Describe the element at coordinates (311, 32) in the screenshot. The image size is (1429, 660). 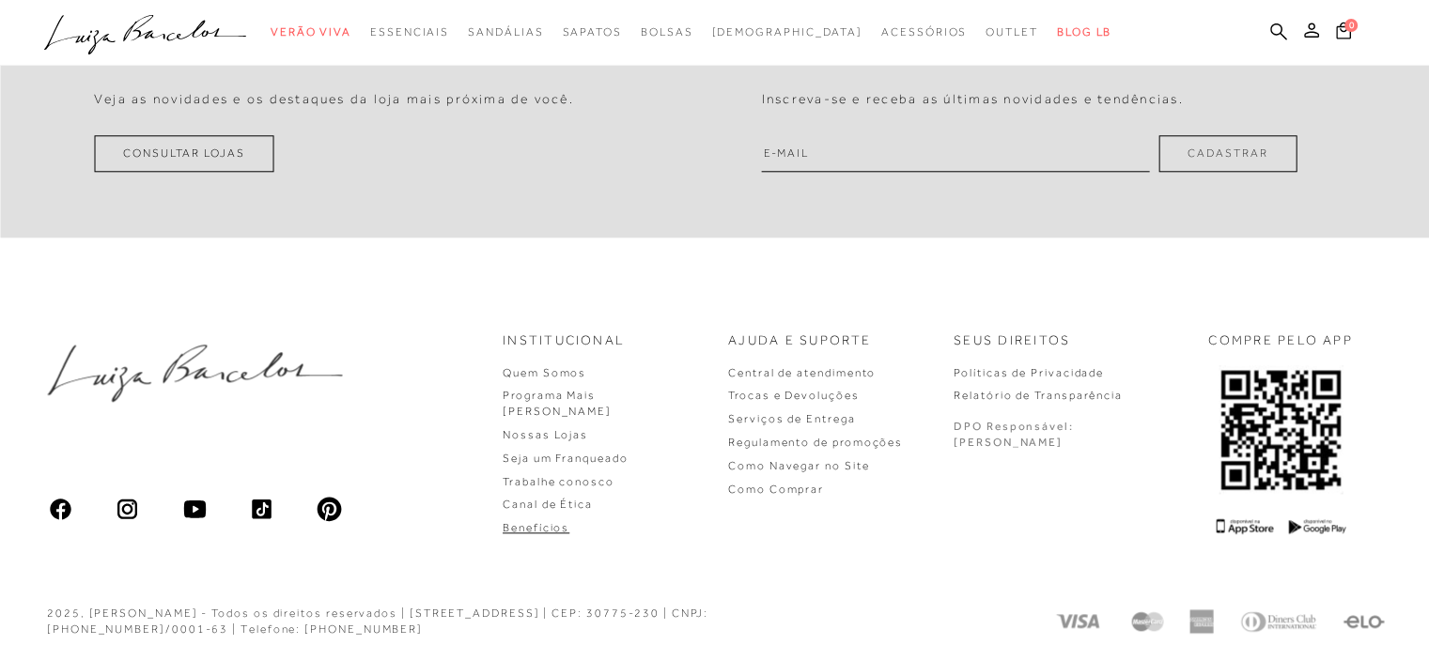
I see `span: Verão Viva` at that location.